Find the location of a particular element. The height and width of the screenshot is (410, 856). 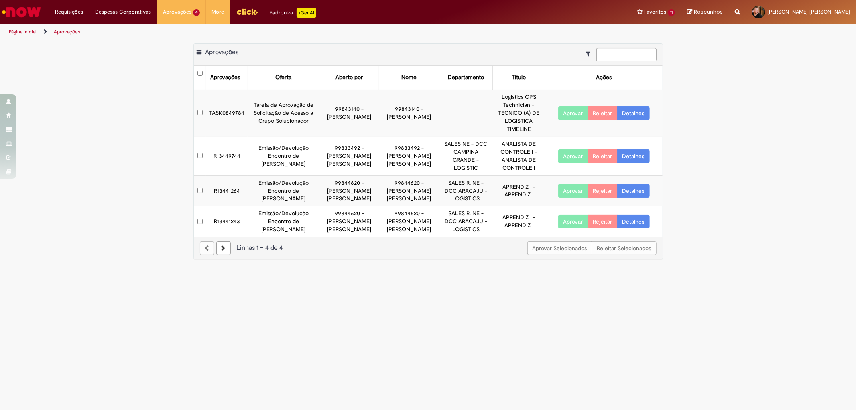

span: Favoritos is located at coordinates (655, 12).